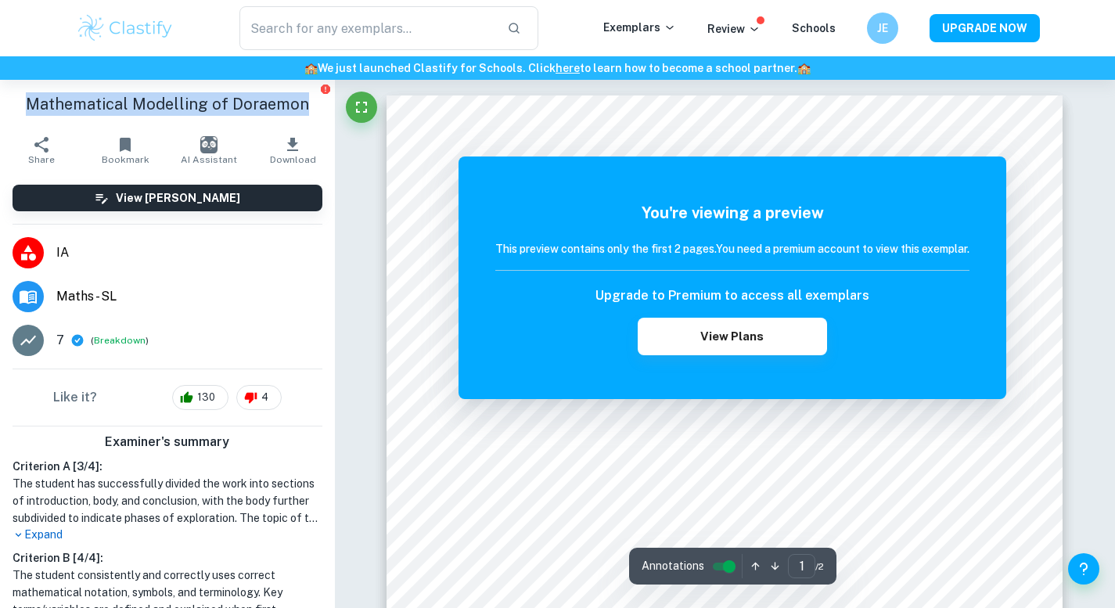 This screenshot has width=1115, height=608. I want to click on h6: JE, so click(882, 28).